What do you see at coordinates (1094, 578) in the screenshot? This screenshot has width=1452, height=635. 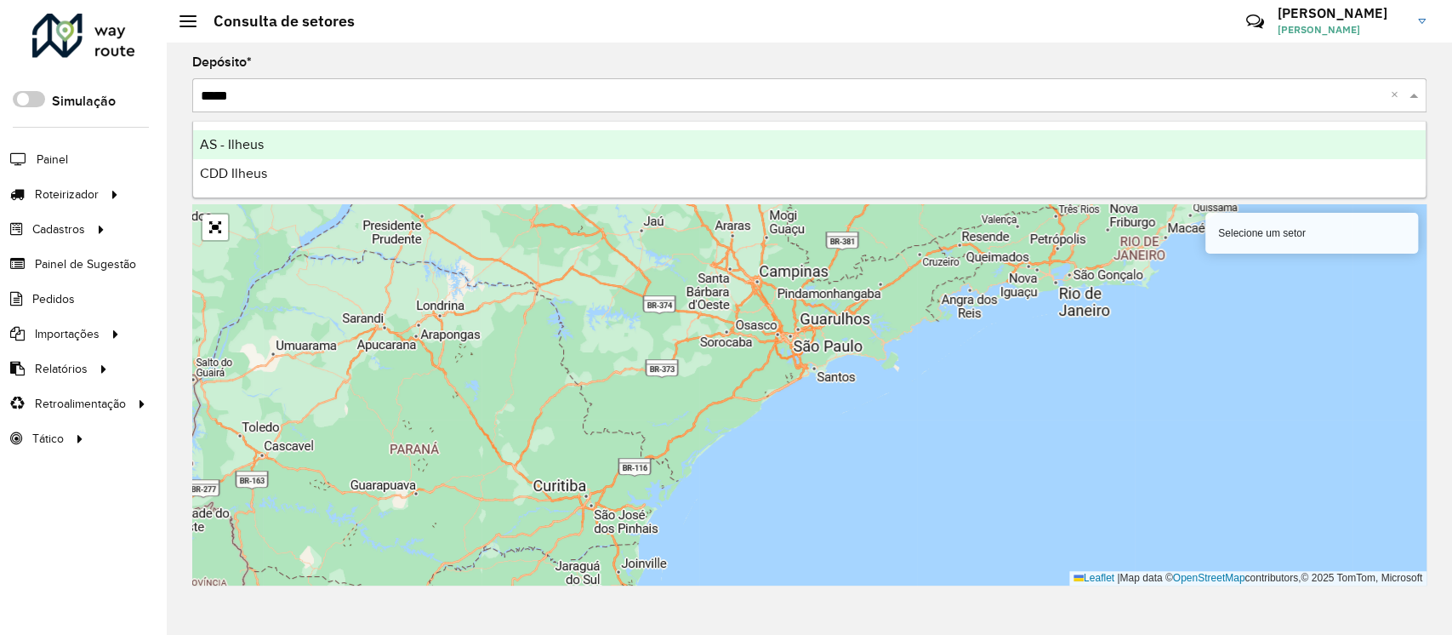 I see `a: Leaflet` at bounding box center [1094, 578].